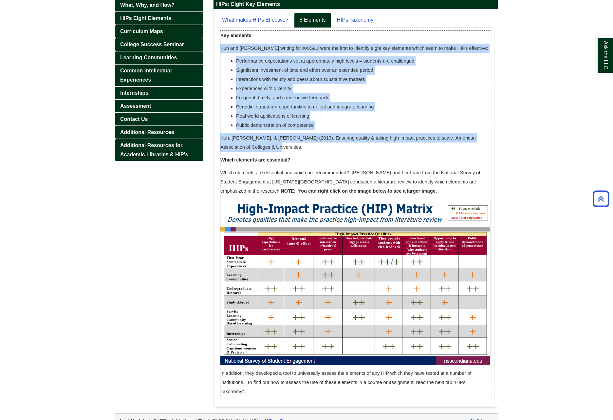 The image size is (613, 420). What do you see at coordinates (159, 18) in the screenshot?
I see `a: HIPs Eight Elements` at bounding box center [159, 18].